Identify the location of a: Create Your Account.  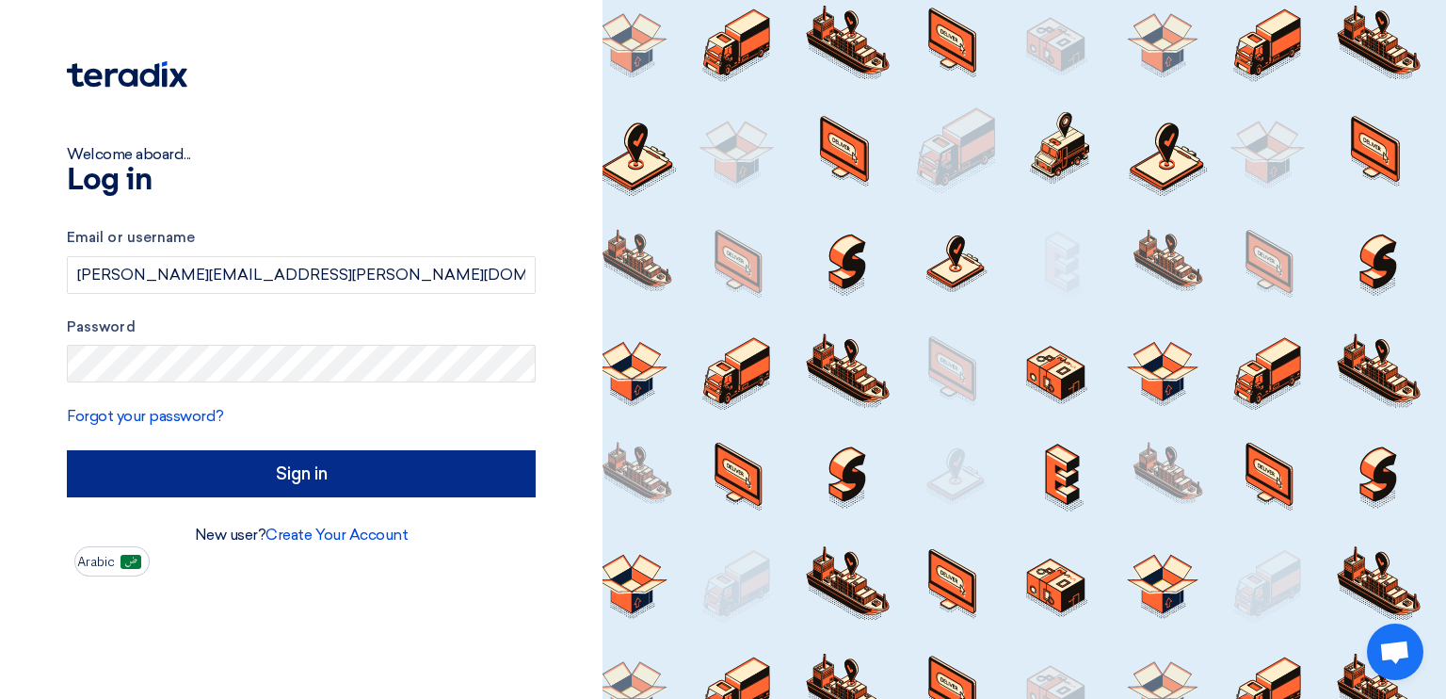
(336, 534).